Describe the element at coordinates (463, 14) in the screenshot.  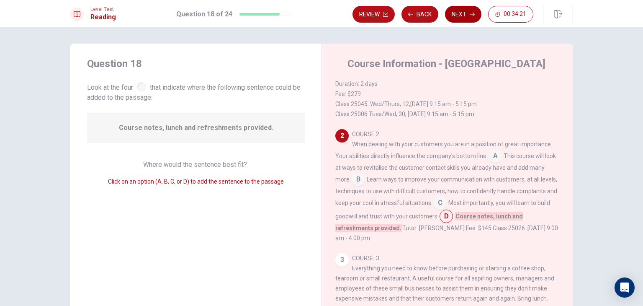
I see `button: Next` at that location.